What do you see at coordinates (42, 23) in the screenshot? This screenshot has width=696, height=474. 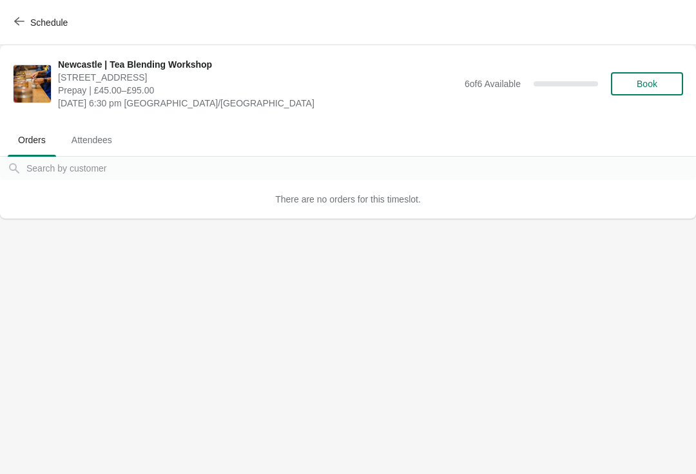 I see `button: Schedule` at bounding box center [42, 23].